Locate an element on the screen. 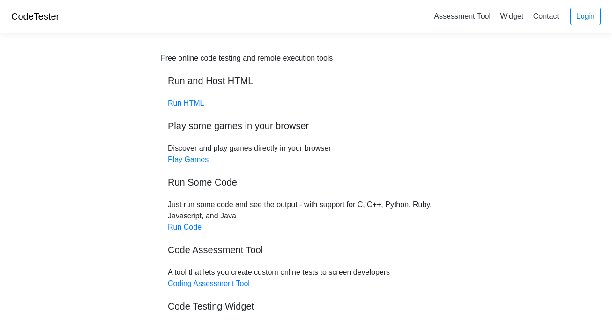 This screenshot has height=325, width=612. h5: Code Testing Widget is located at coordinates (306, 306).